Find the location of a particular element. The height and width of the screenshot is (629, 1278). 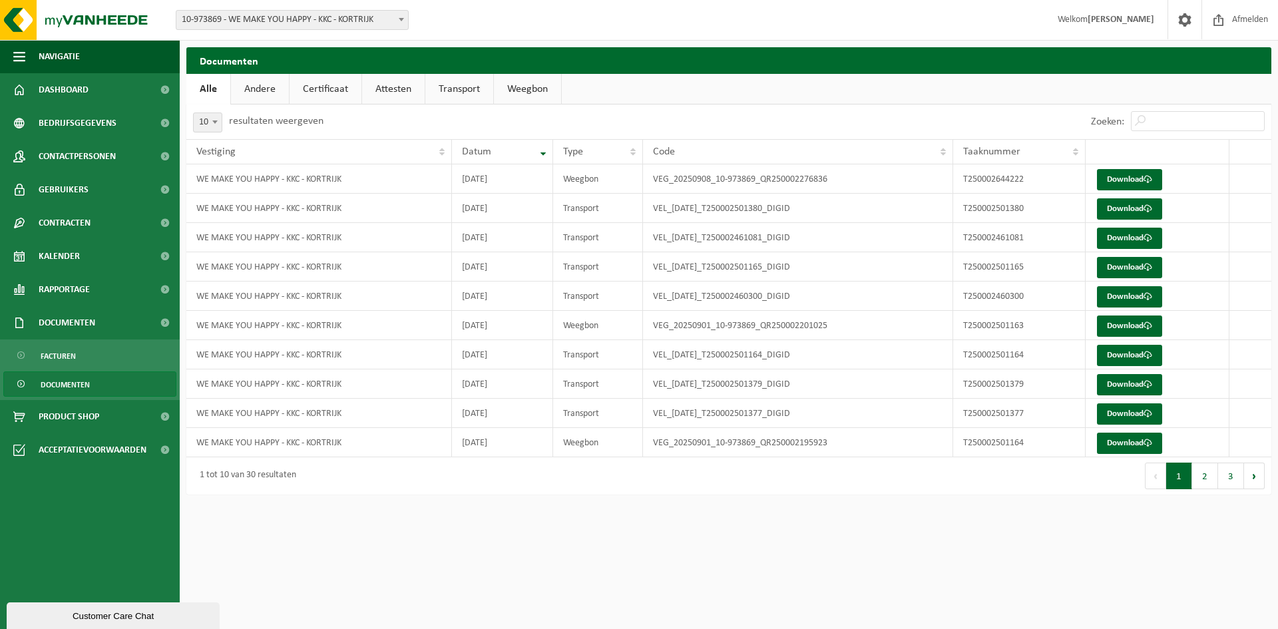

td: T250002501380 is located at coordinates (1019, 208).